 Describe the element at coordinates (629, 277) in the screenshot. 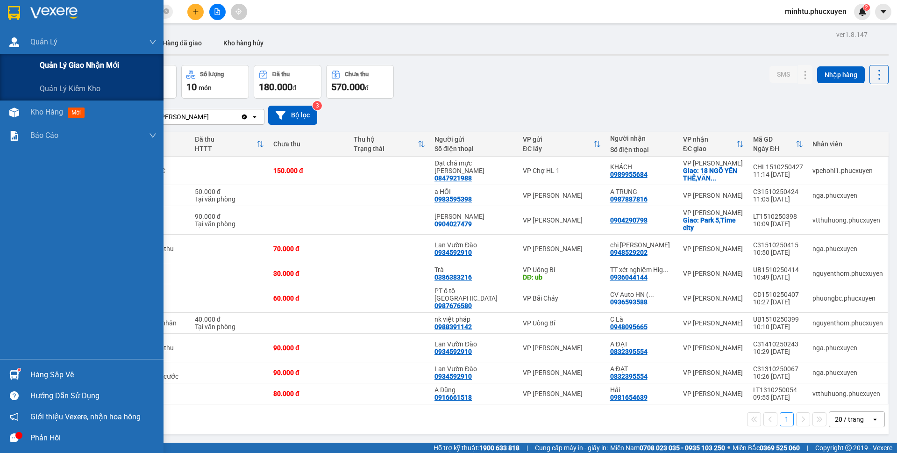

I see `div: 0936044144` at that location.